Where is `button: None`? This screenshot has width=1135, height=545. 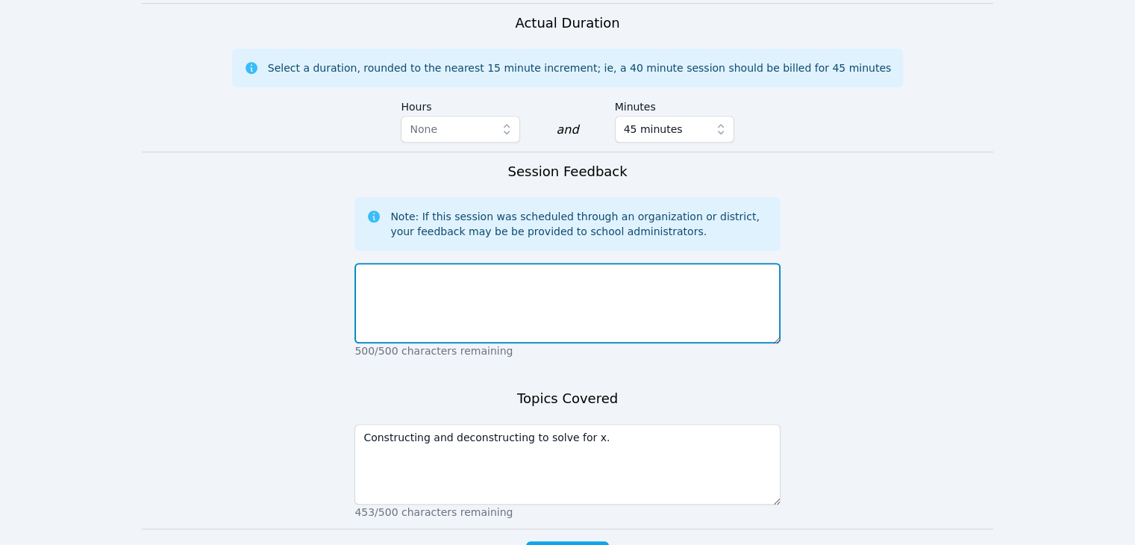
button: None is located at coordinates (461, 129).